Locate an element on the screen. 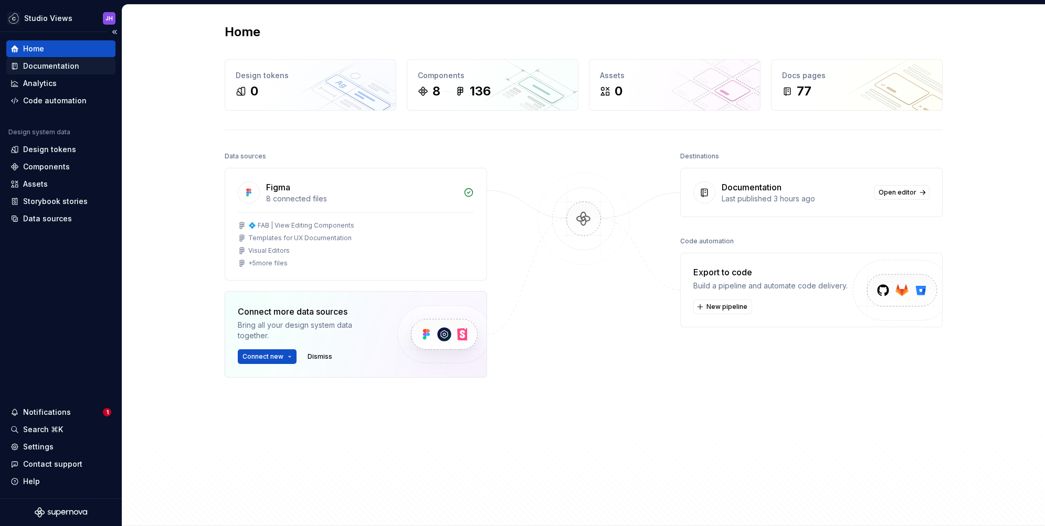 This screenshot has width=1045, height=526. span: Open editor is located at coordinates (897, 193).